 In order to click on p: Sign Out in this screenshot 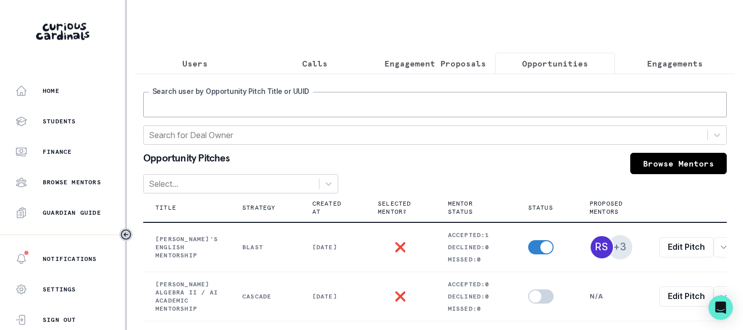, I will do `click(59, 320)`.